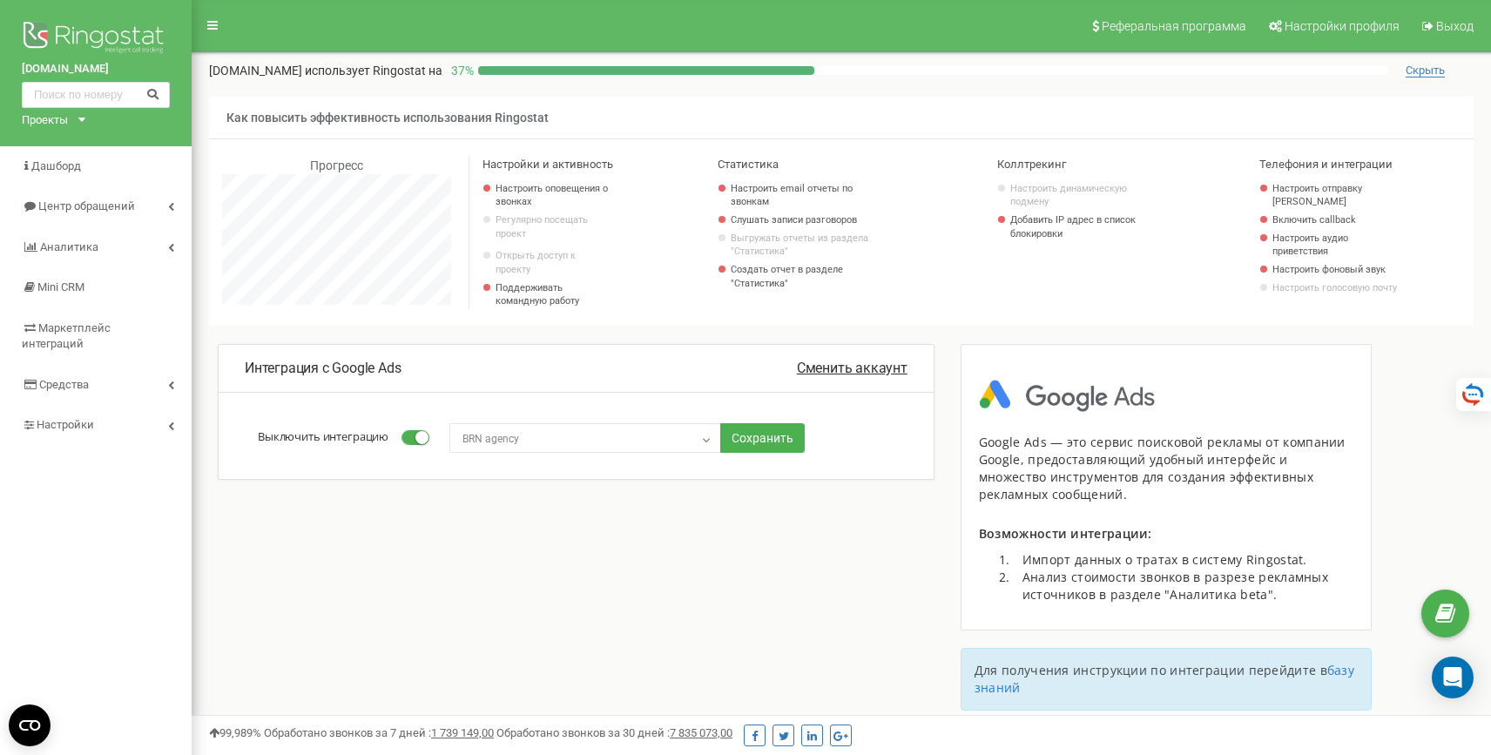 The height and width of the screenshot is (755, 1491). Describe the element at coordinates (1335, 245) in the screenshot. I see `a: Настроить аудио приветствия` at that location.